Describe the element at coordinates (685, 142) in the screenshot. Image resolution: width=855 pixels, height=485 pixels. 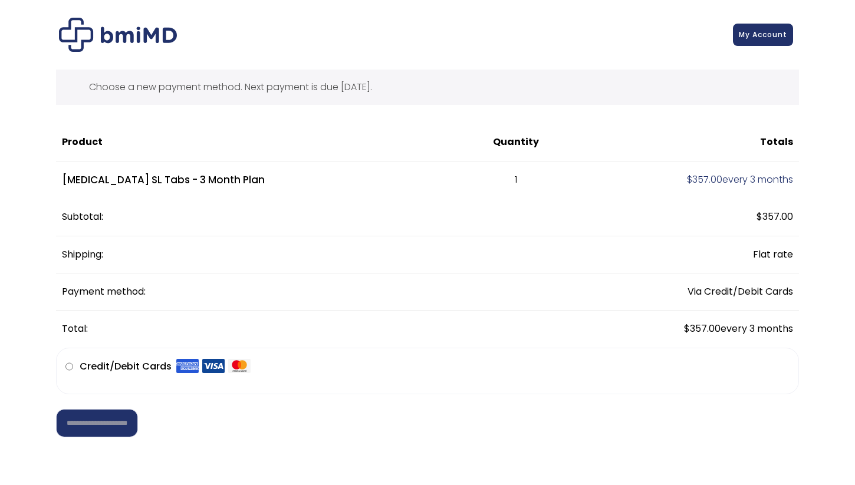
I see `th: Totals` at that location.